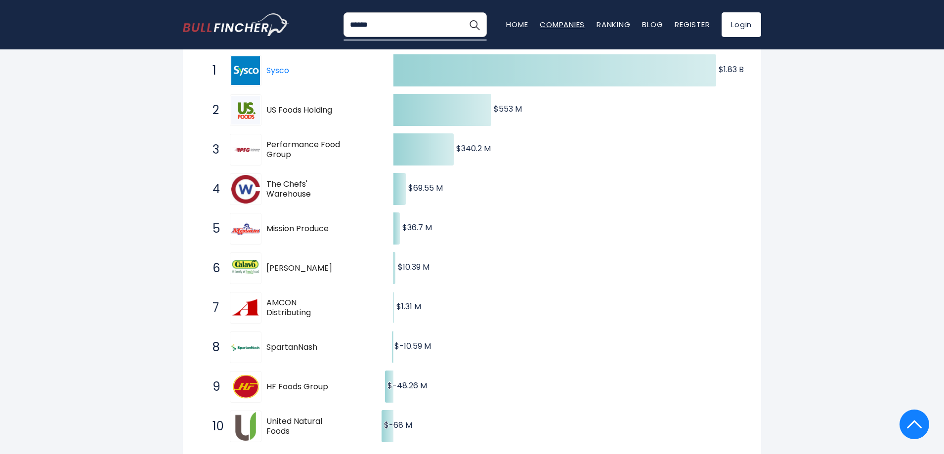  I want to click on span: 10, so click(213, 427).